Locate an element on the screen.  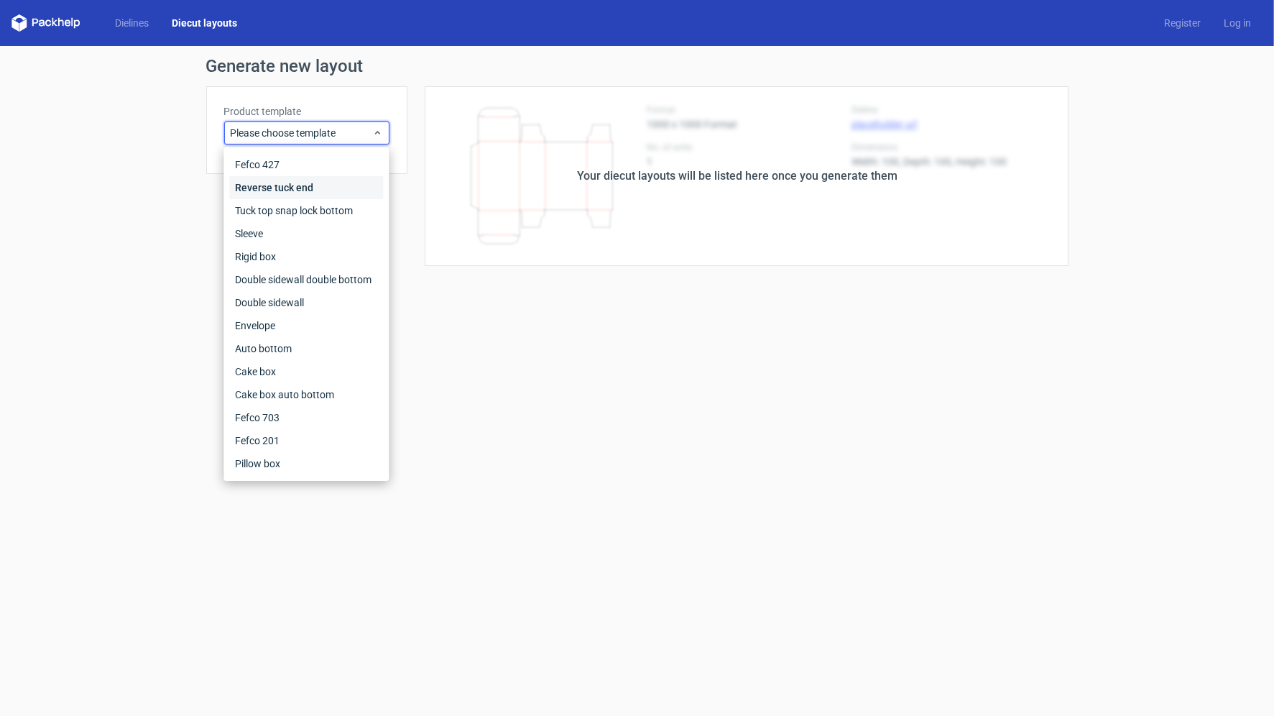
div: Fefco 201 is located at coordinates (306, 441).